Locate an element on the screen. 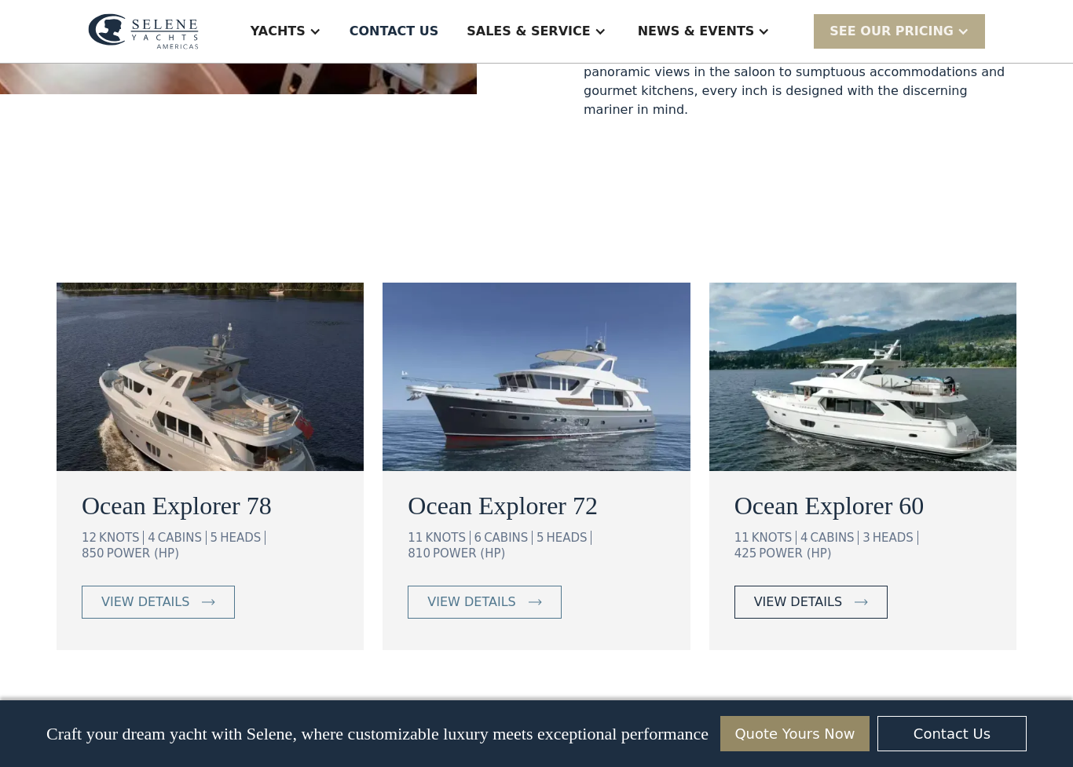 Image resolution: width=1073 pixels, height=767 pixels. div: Sales & Service is located at coordinates (528, 31).